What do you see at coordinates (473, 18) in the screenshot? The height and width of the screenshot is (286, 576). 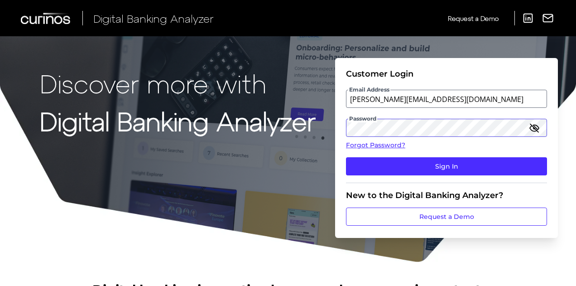 I see `span: Request a Demo` at bounding box center [473, 18].